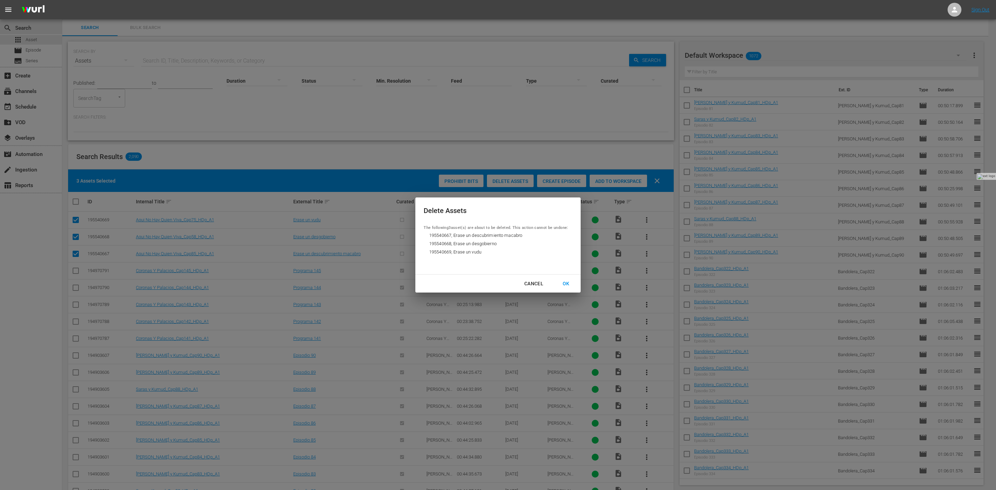  Describe the element at coordinates (486, 236) in the screenshot. I see `span: 195540667, Erase un descubrimiento macabro` at that location.